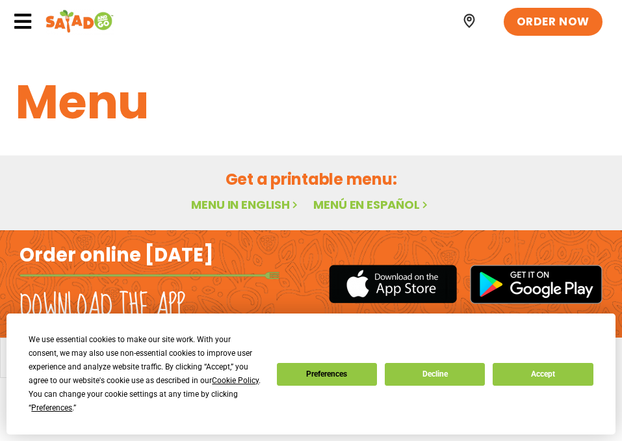  I want to click on a: Menú en español, so click(372, 204).